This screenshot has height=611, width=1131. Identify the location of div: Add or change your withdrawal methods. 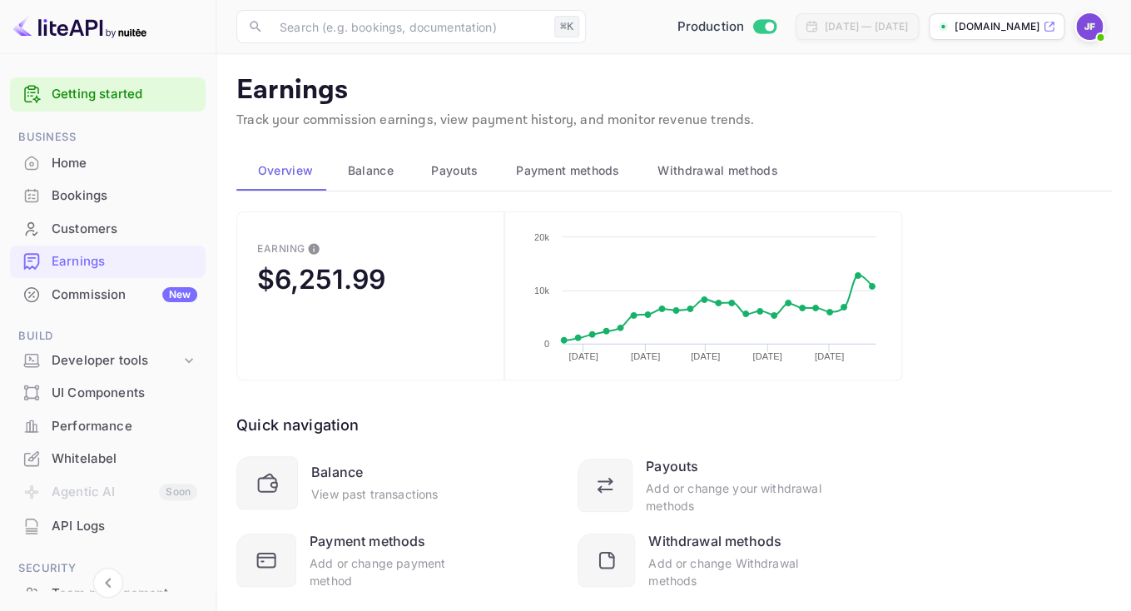
(734, 497).